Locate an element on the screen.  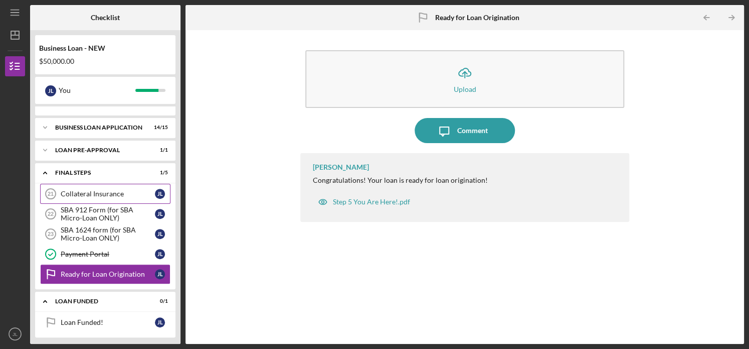
a: Ready for Loan OriginationJL is located at coordinates (105, 274).